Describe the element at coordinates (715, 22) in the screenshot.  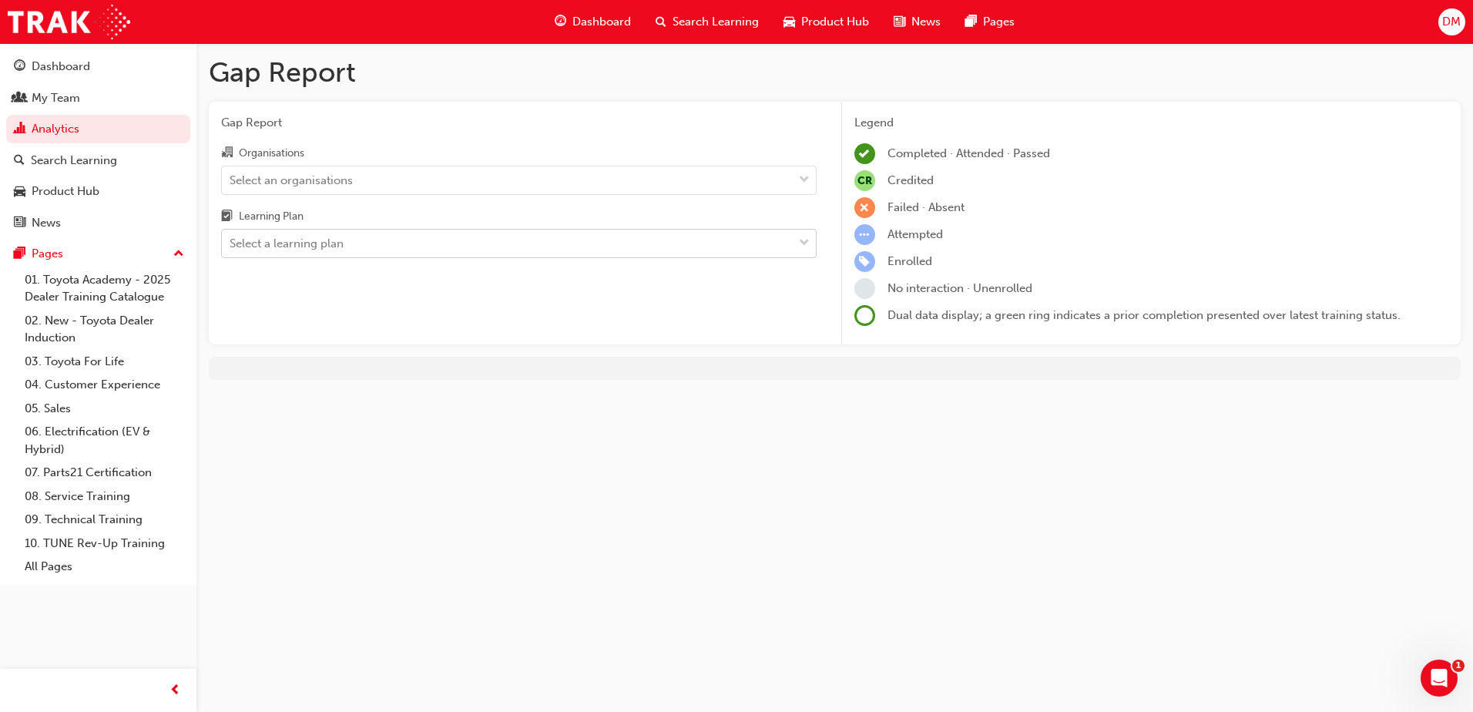
I see `span: Search Learning` at that location.